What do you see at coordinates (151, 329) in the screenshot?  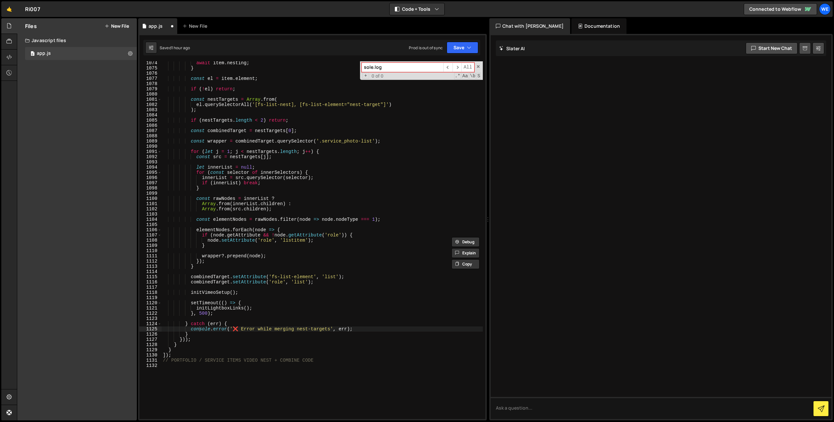 I see `div: 1125` at bounding box center [151, 329].